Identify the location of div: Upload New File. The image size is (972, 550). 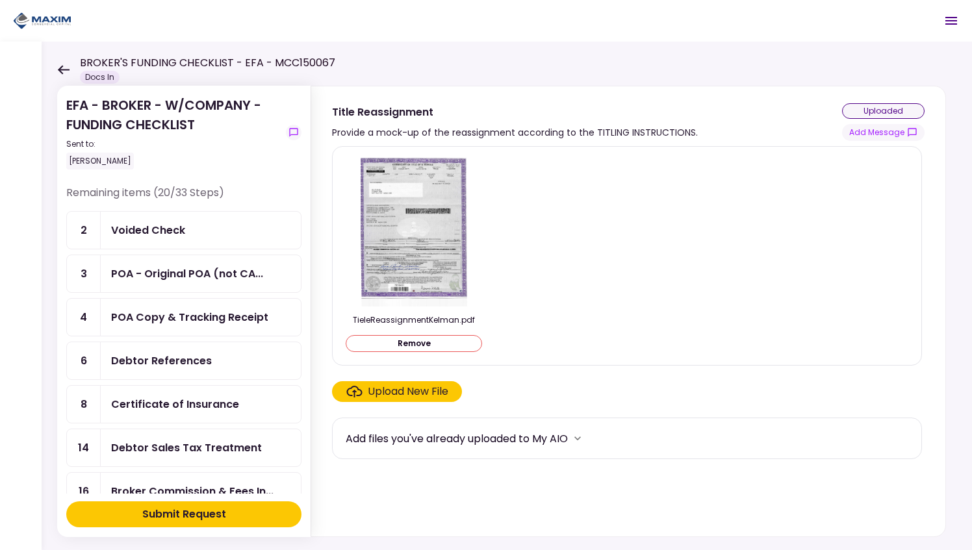
(408, 392).